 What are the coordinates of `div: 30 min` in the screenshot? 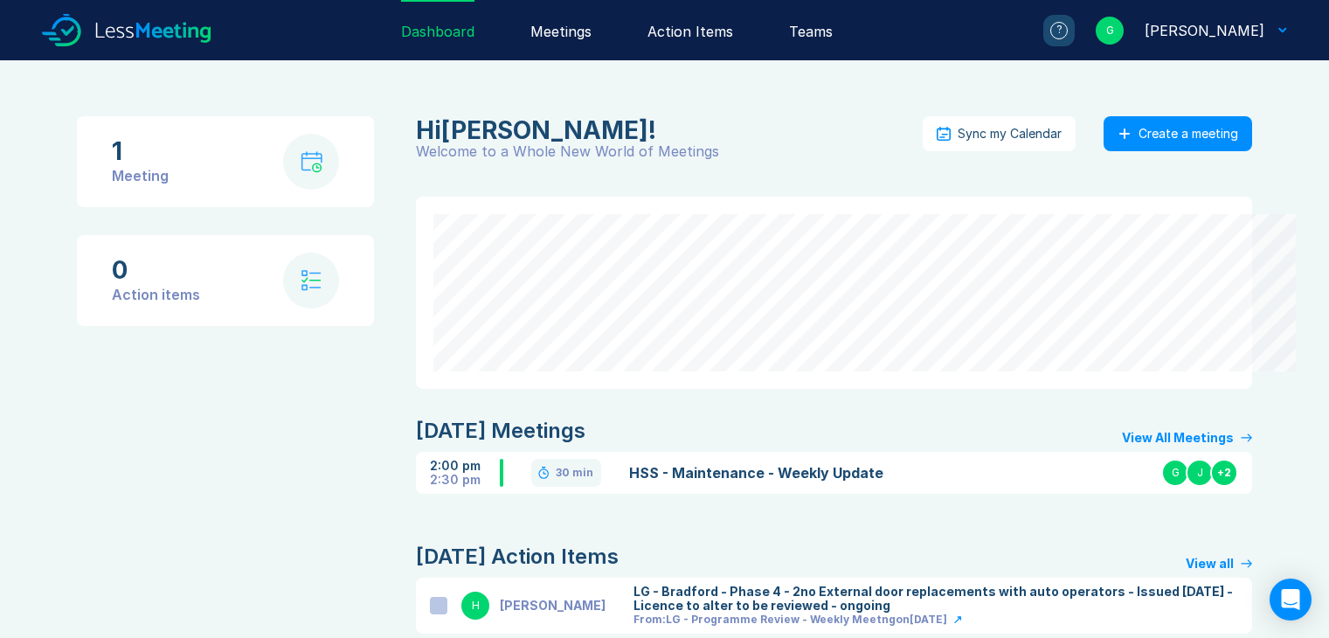 It's located at (574, 473).